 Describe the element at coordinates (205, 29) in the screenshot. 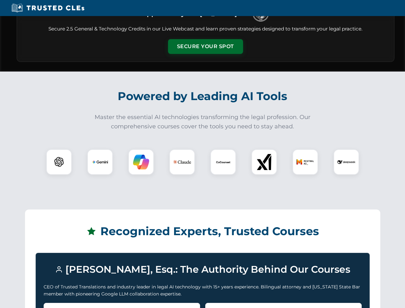

I see `p: Secure 2.5 General & Technology Credits in our Live Webcast and learn proven strategies designed ...` at that location.